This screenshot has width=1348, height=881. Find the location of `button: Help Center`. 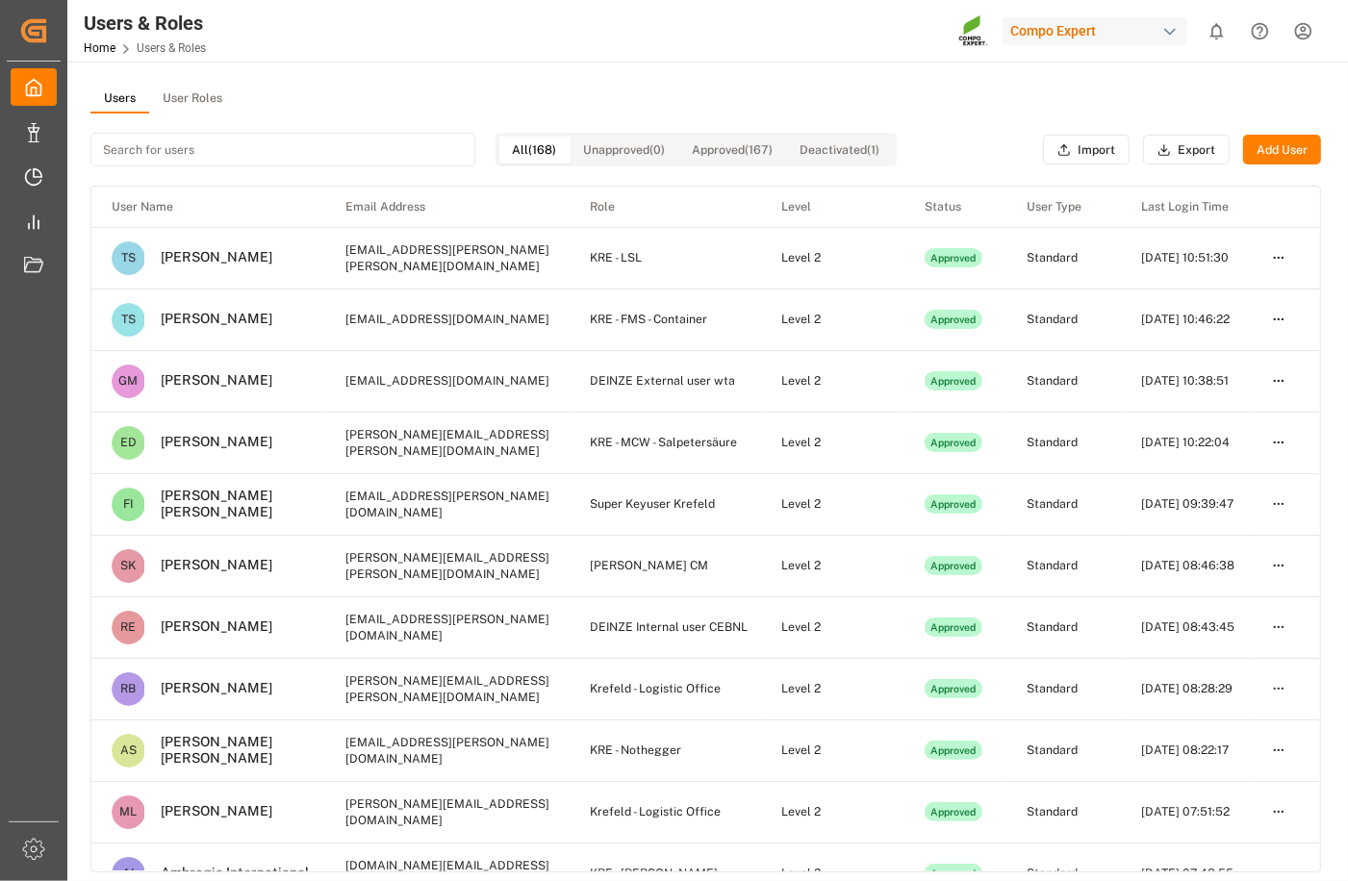

button: Help Center is located at coordinates (1259, 31).